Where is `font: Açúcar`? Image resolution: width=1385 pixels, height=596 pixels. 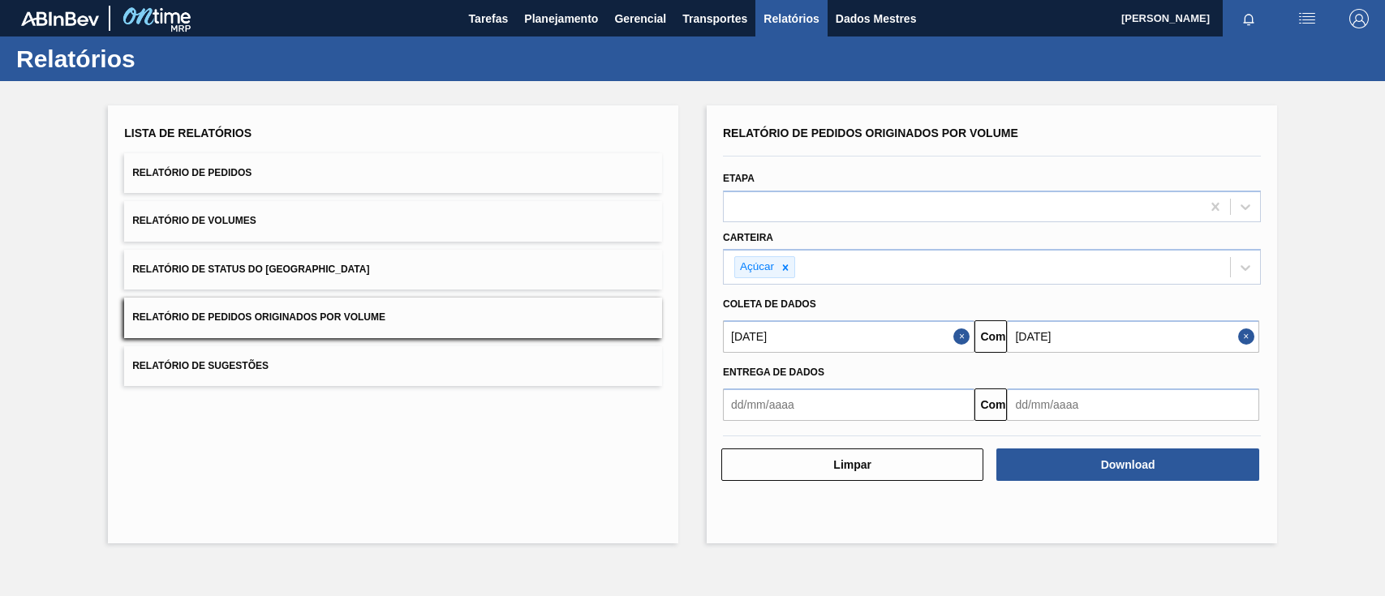
font: Açúcar is located at coordinates (757, 266).